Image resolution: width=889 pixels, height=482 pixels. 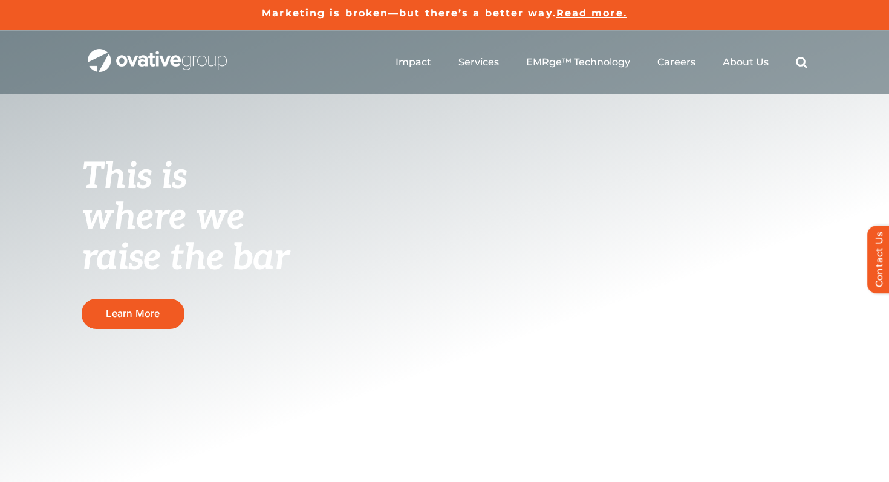 What do you see at coordinates (746, 62) in the screenshot?
I see `a: About Us` at bounding box center [746, 62].